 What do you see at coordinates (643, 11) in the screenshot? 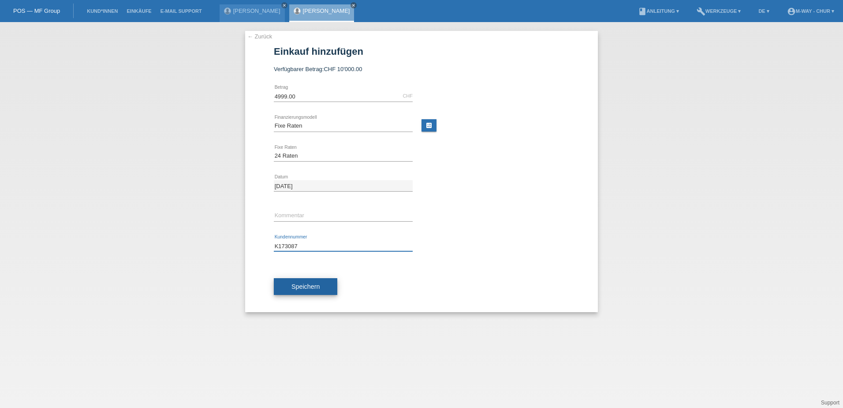
I see `i: book` at bounding box center [643, 11].